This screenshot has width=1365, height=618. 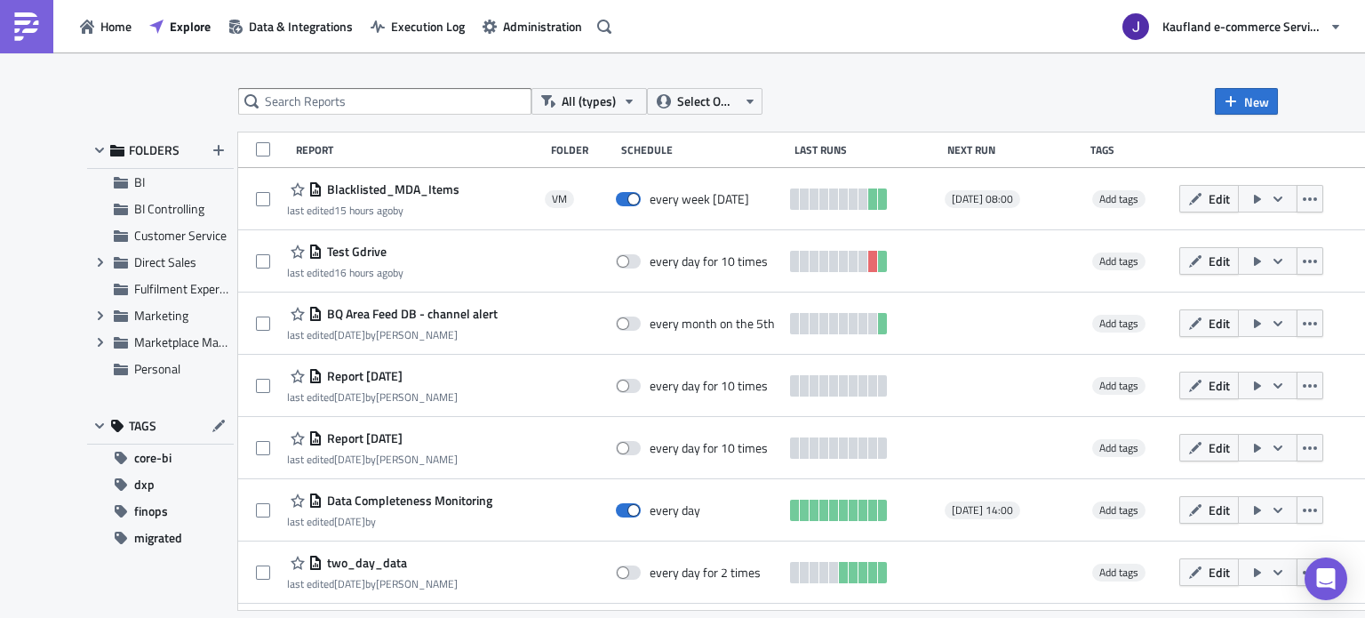 I want to click on button: Explore, so click(x=180, y=26).